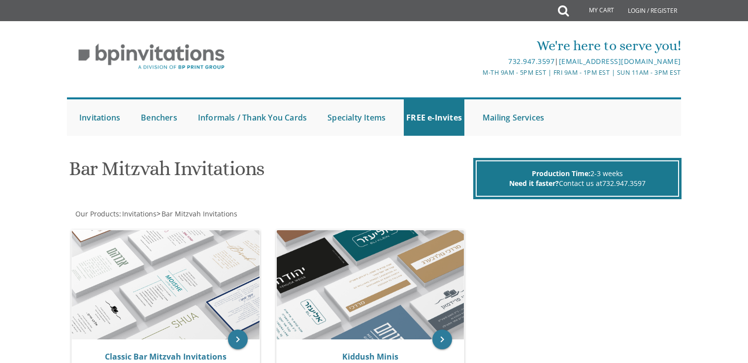  What do you see at coordinates (477, 46) in the screenshot?
I see `div: We're here to serve you!` at bounding box center [477, 46].